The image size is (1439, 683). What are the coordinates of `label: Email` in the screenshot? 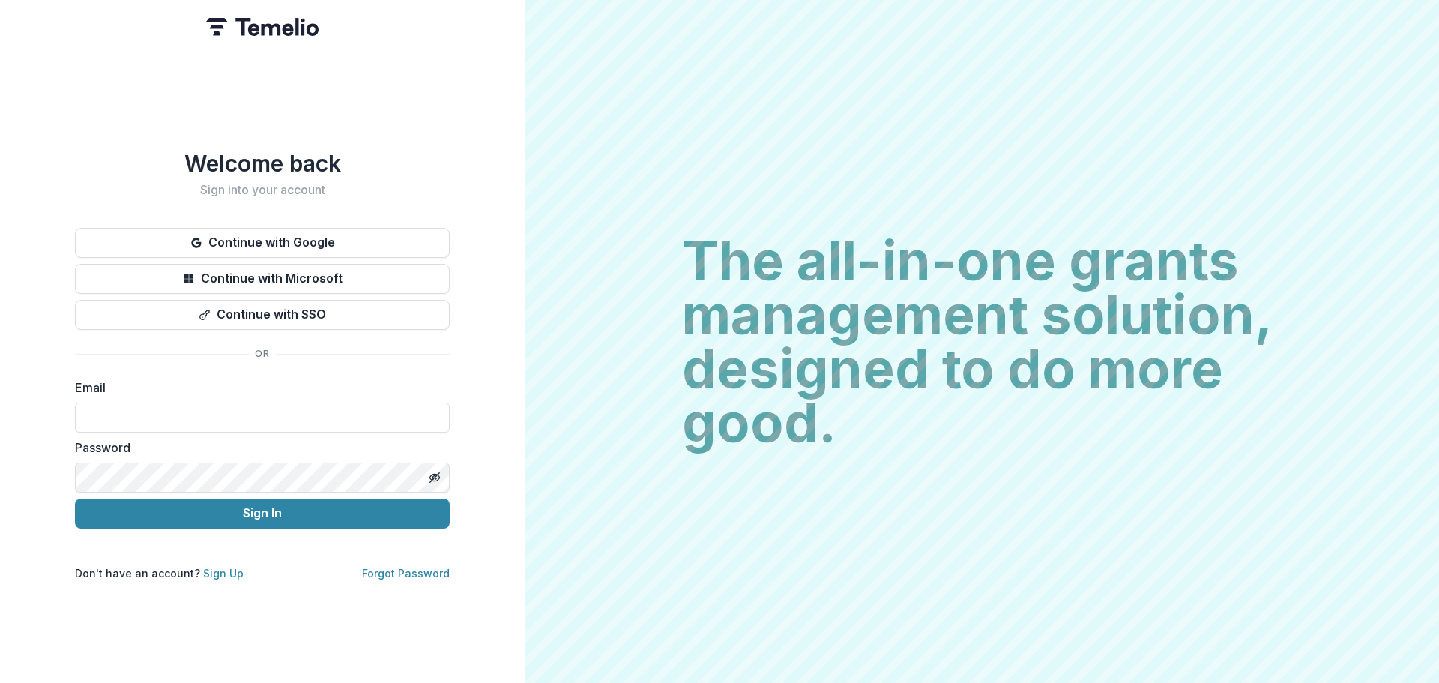 It's located at (258, 387).